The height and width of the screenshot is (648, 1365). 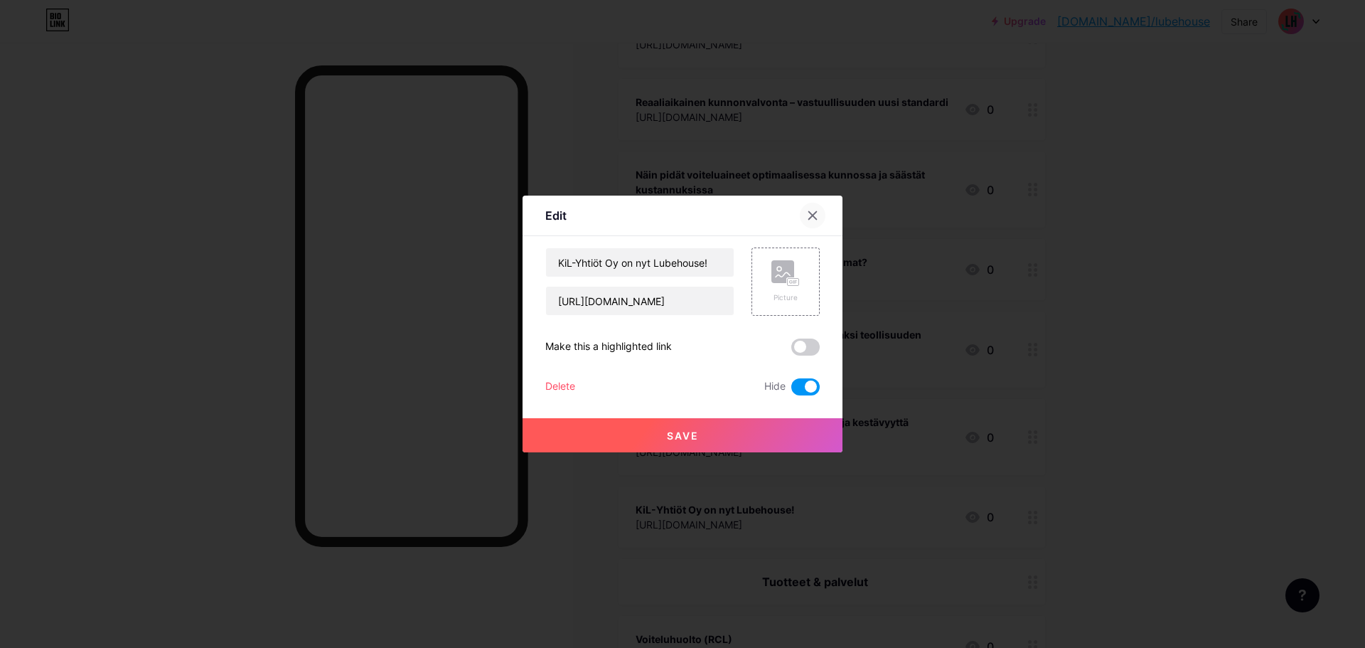 What do you see at coordinates (609, 347) in the screenshot?
I see `div: Make this a highlighted link` at bounding box center [609, 347].